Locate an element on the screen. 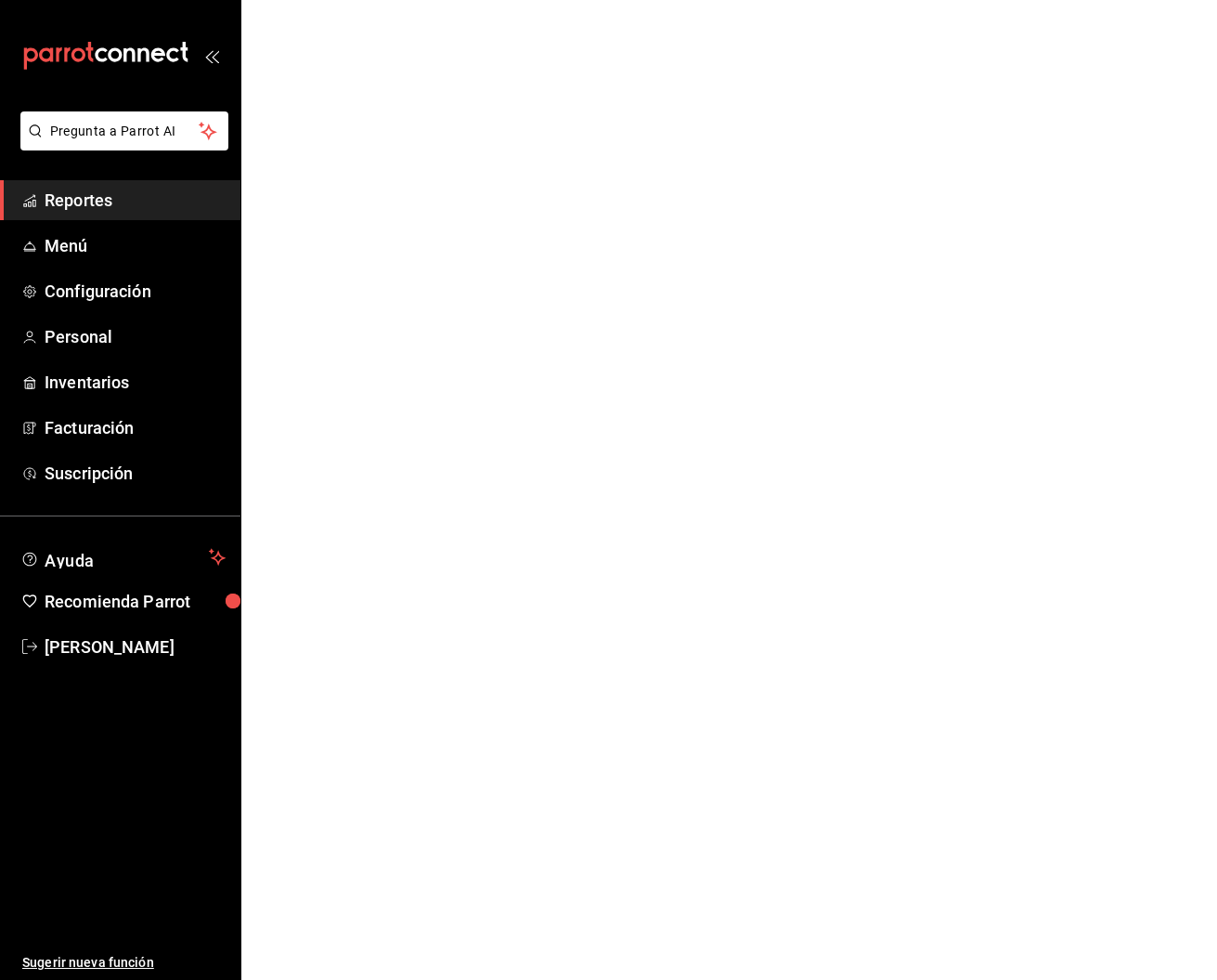 The height and width of the screenshot is (980, 1217). span: Suscripción is located at coordinates (135, 473).